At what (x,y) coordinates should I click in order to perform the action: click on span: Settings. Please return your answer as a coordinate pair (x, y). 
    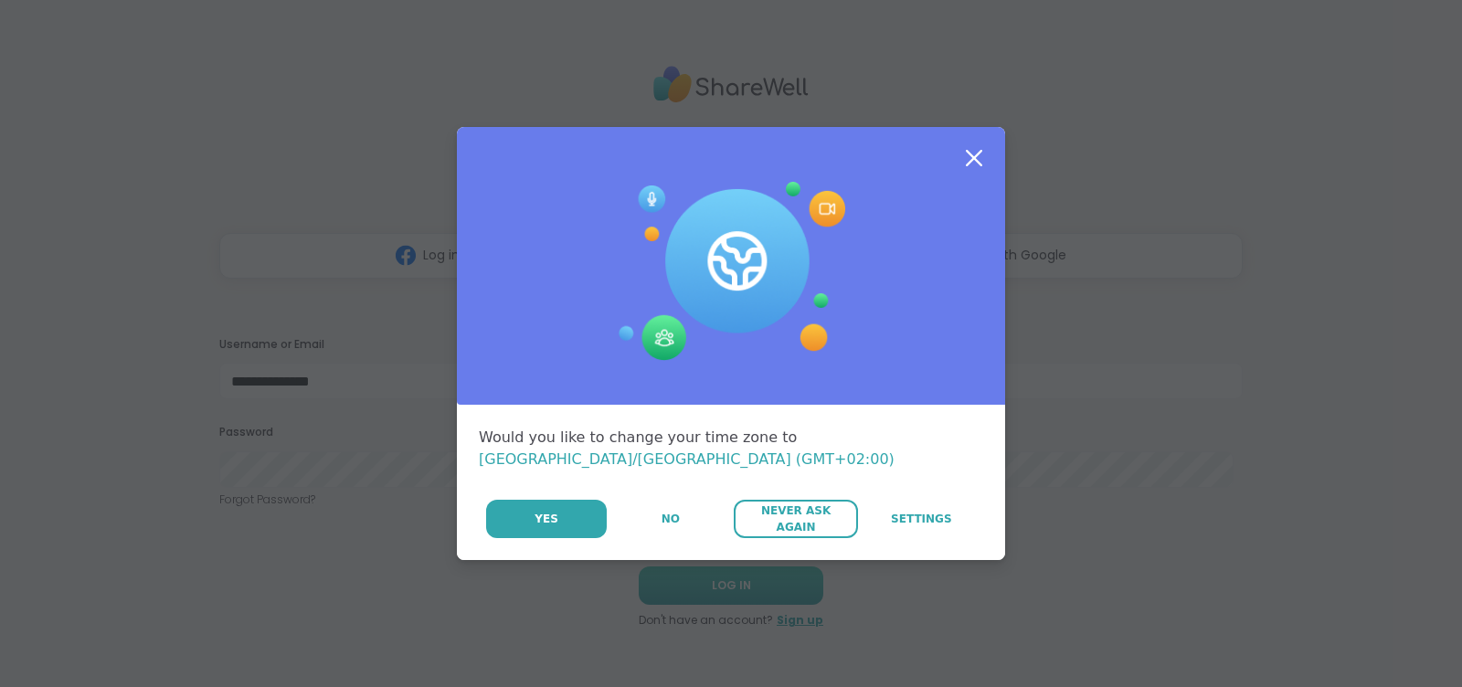
    Looking at the image, I should click on (921, 519).